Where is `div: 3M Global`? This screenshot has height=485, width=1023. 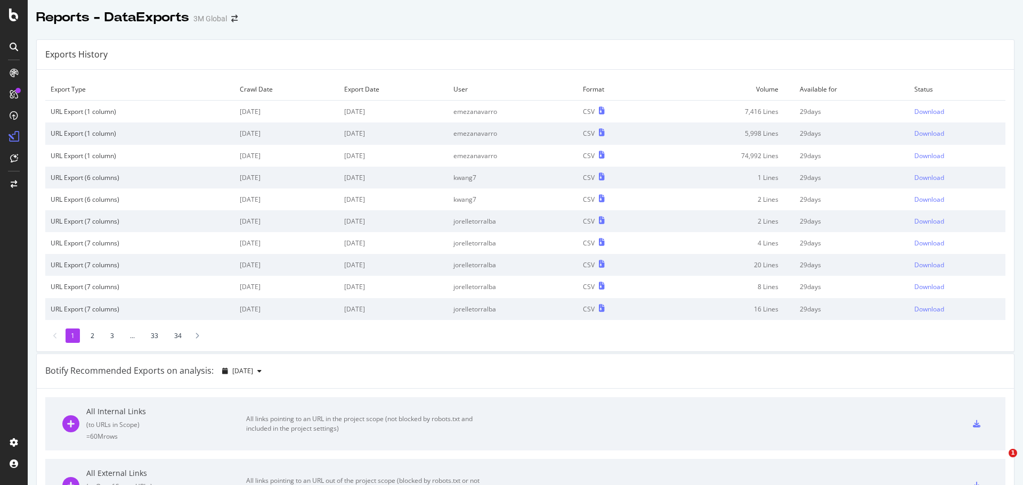
div: 3M Global is located at coordinates (210, 19).